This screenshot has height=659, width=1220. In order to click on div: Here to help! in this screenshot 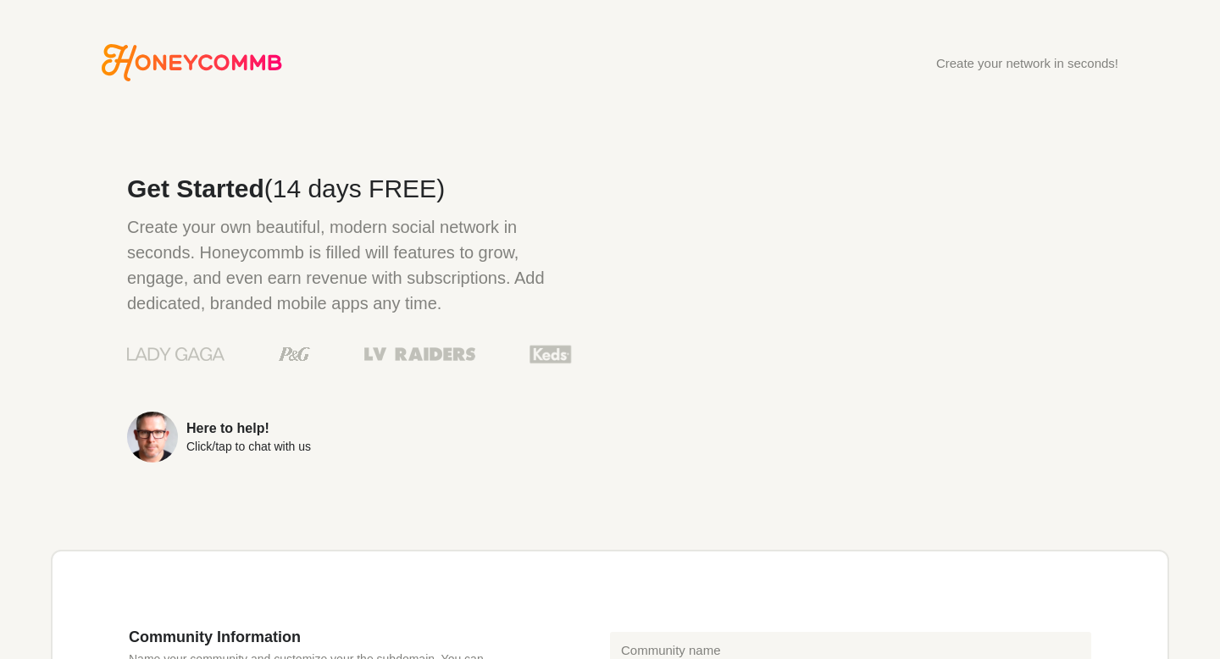, I will do `click(248, 429)`.